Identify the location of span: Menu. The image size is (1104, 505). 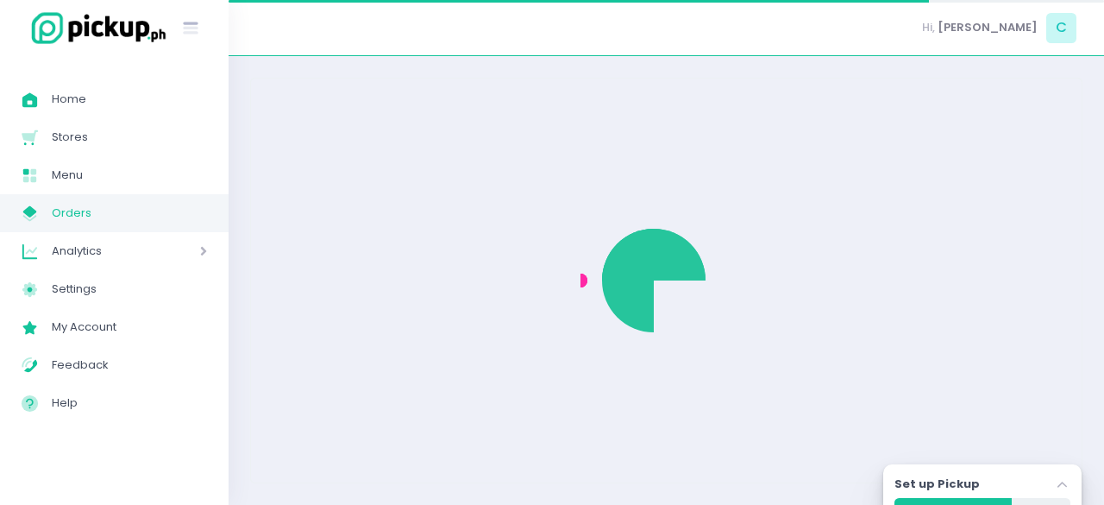
(129, 175).